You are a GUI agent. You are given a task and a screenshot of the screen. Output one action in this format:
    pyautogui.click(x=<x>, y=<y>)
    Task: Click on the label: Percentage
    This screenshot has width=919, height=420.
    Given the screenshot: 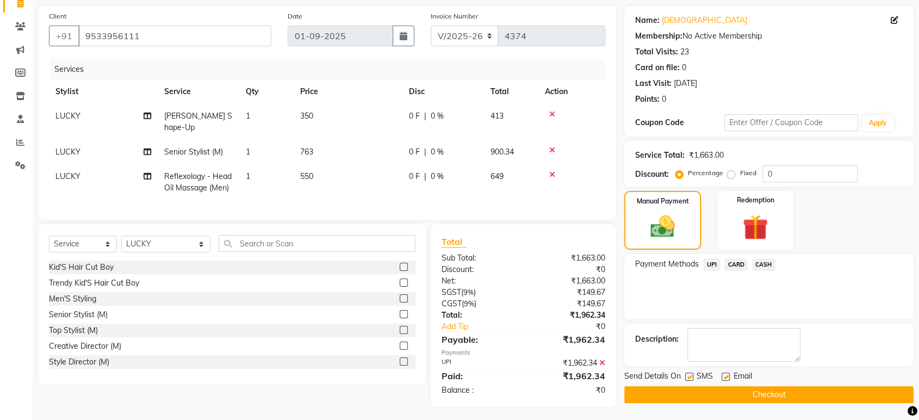 What is the action you would take?
    pyautogui.click(x=705, y=173)
    